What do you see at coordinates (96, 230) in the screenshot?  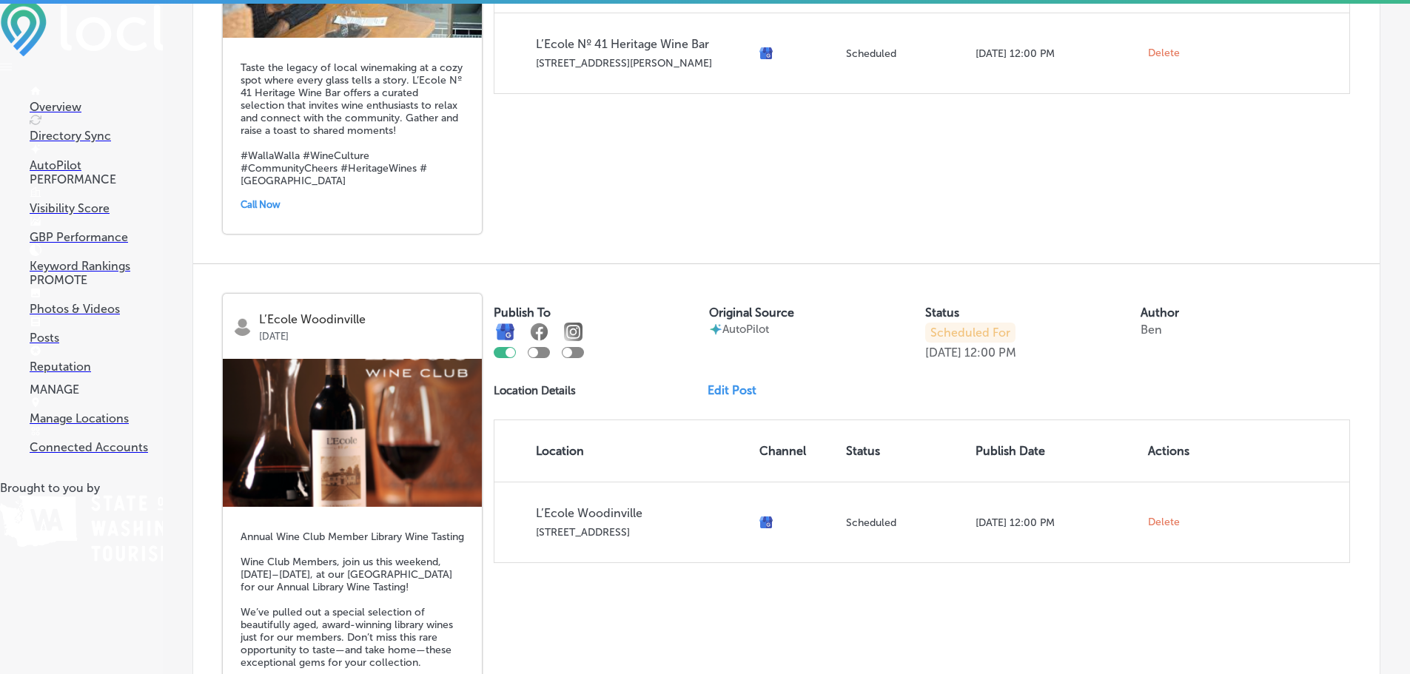 I see `a: GBP Performance` at bounding box center [96, 230].